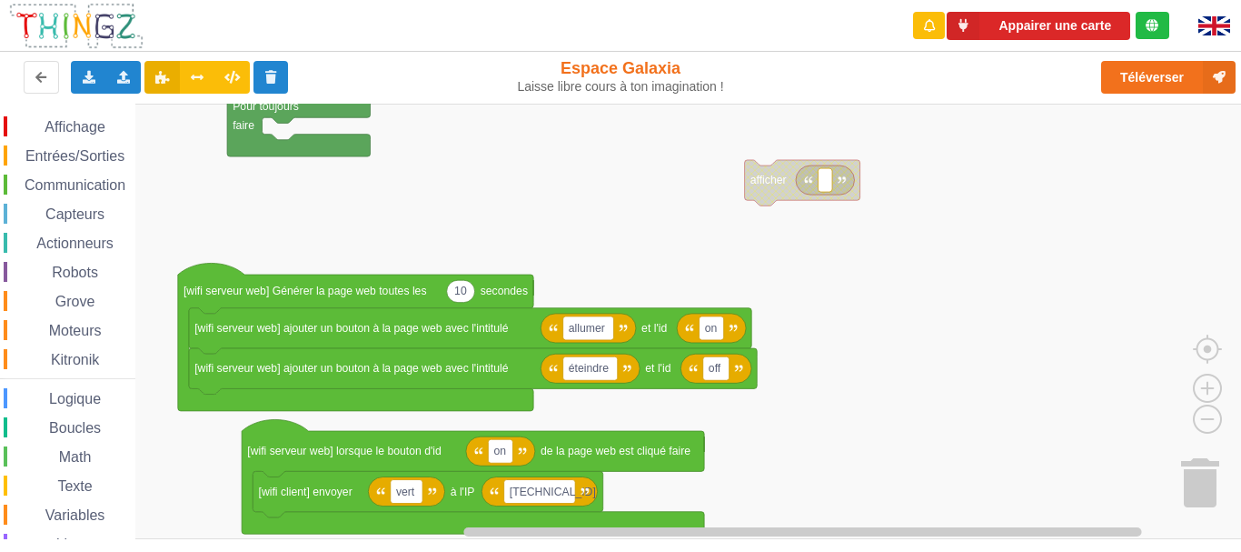  What do you see at coordinates (587, 328) in the screenshot?
I see `text: allumer` at bounding box center [587, 328].